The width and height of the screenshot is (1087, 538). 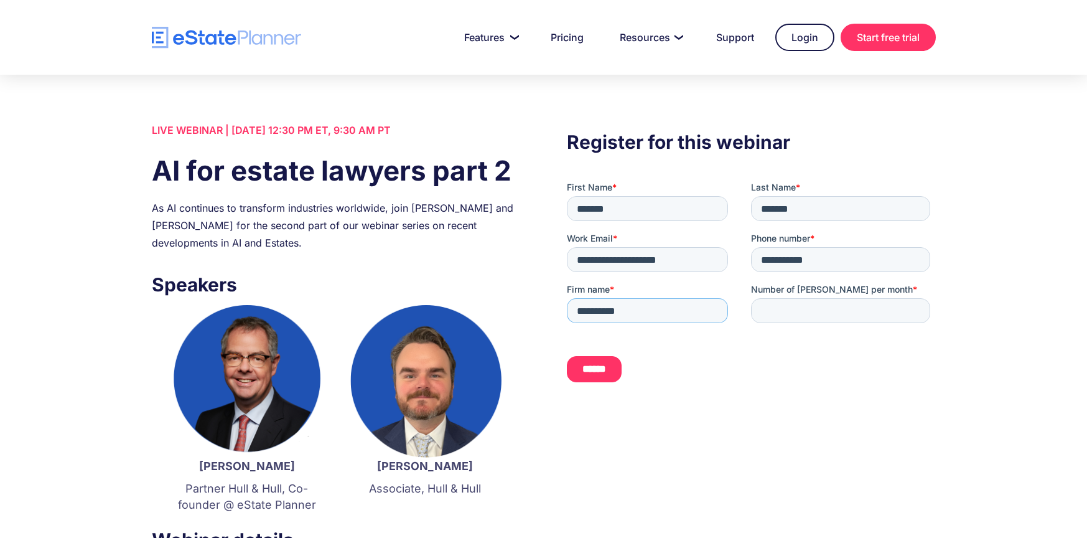 What do you see at coordinates (425, 488) in the screenshot?
I see `p: Associate, Hull & Hull` at bounding box center [425, 488].